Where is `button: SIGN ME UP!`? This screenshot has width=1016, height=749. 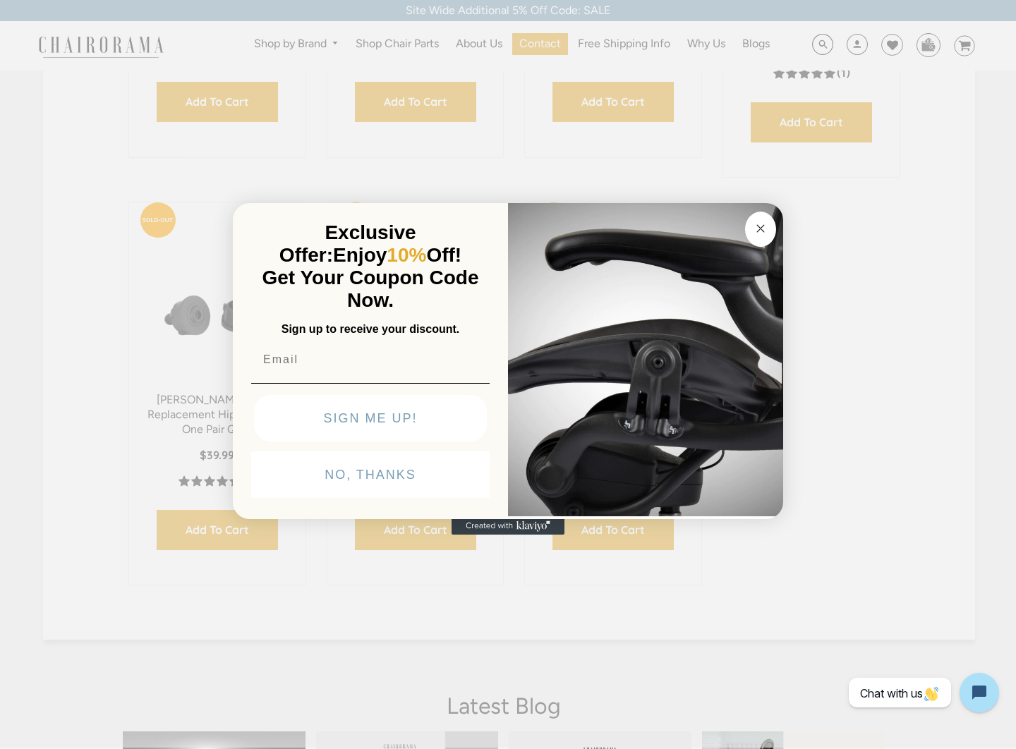 button: SIGN ME UP! is located at coordinates (370, 418).